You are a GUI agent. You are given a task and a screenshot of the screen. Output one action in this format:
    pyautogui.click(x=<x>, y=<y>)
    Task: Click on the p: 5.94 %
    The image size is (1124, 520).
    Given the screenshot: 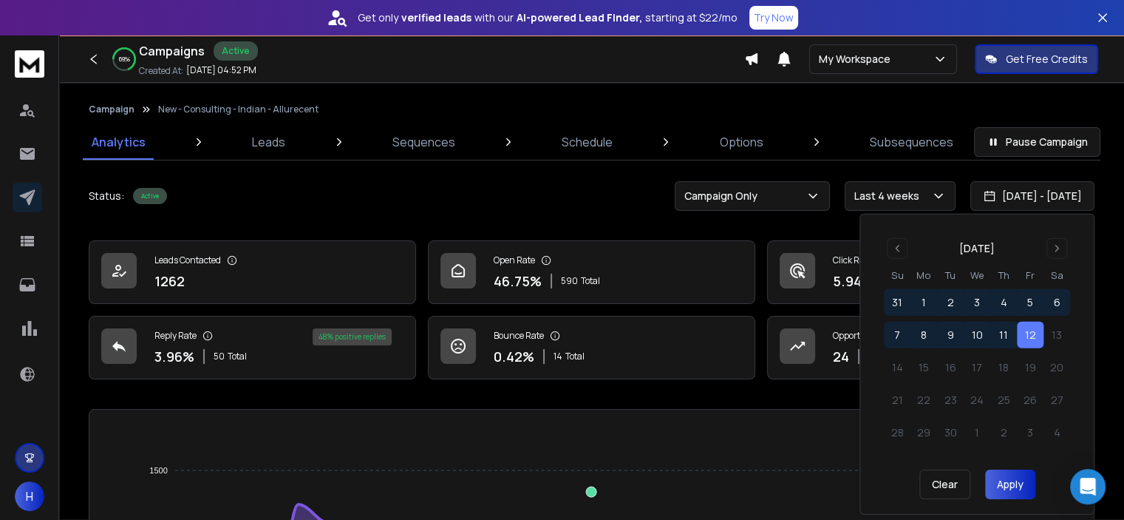 What is the action you would take?
    pyautogui.click(x=853, y=281)
    